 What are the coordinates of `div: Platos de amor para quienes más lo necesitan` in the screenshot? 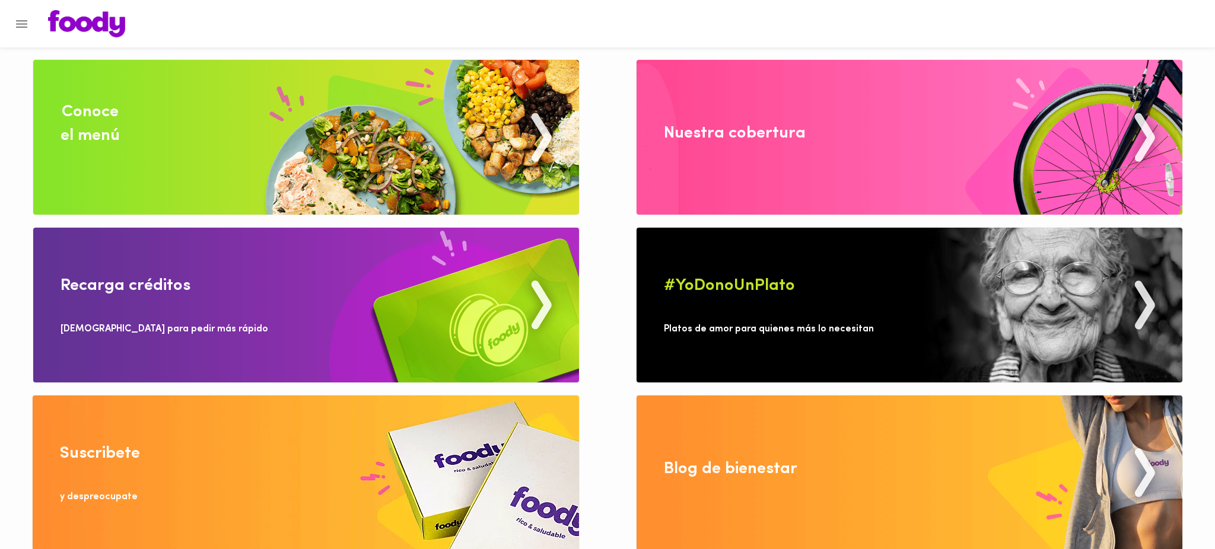 It's located at (769, 329).